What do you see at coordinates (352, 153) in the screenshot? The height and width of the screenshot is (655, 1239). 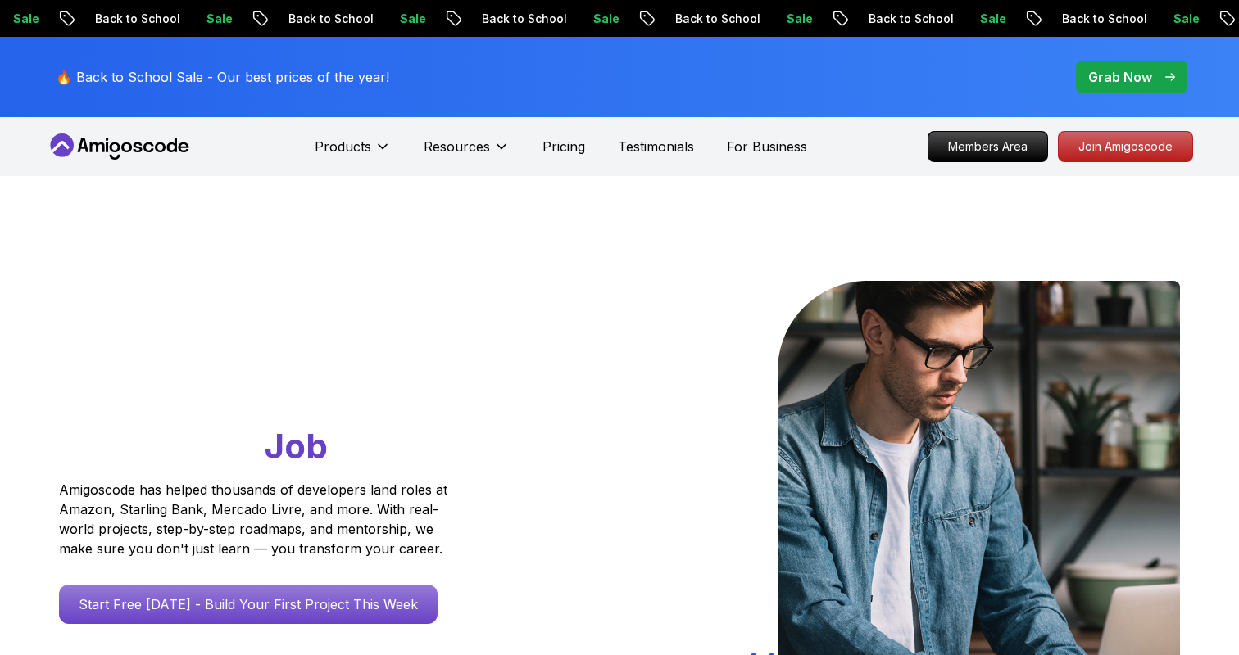 I see `button: Products` at bounding box center [352, 153].